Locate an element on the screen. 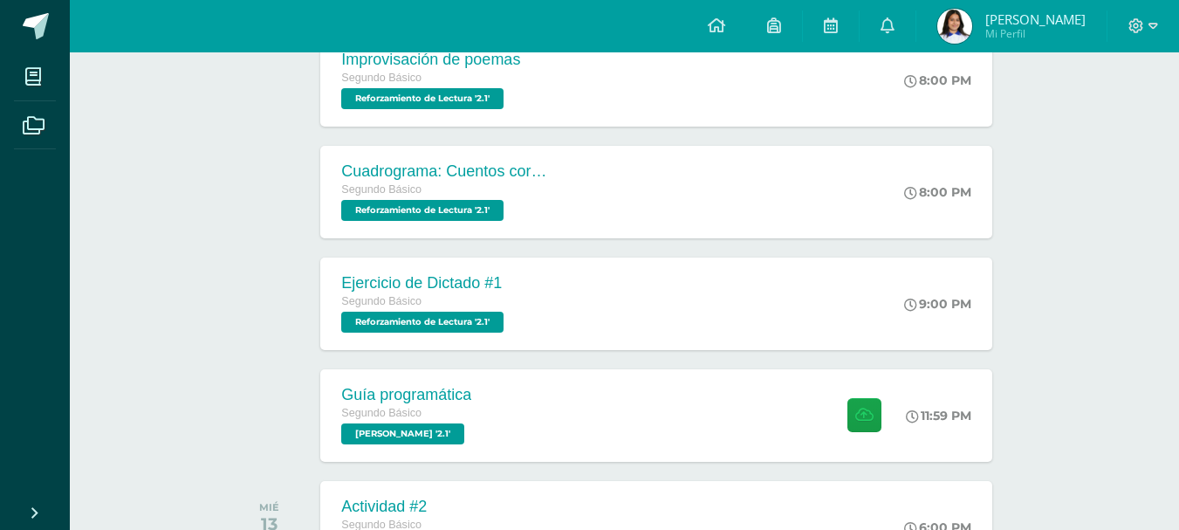 Image resolution: width=1179 pixels, height=530 pixels. span: Mi Perfil is located at coordinates (1035, 33).